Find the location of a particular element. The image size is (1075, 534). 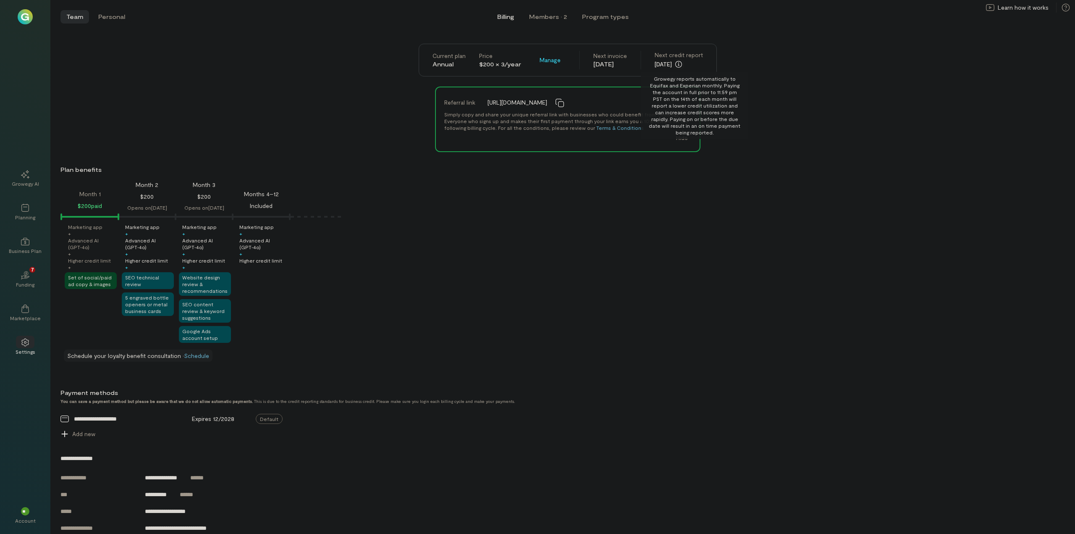

div: Account is located at coordinates (25, 520).